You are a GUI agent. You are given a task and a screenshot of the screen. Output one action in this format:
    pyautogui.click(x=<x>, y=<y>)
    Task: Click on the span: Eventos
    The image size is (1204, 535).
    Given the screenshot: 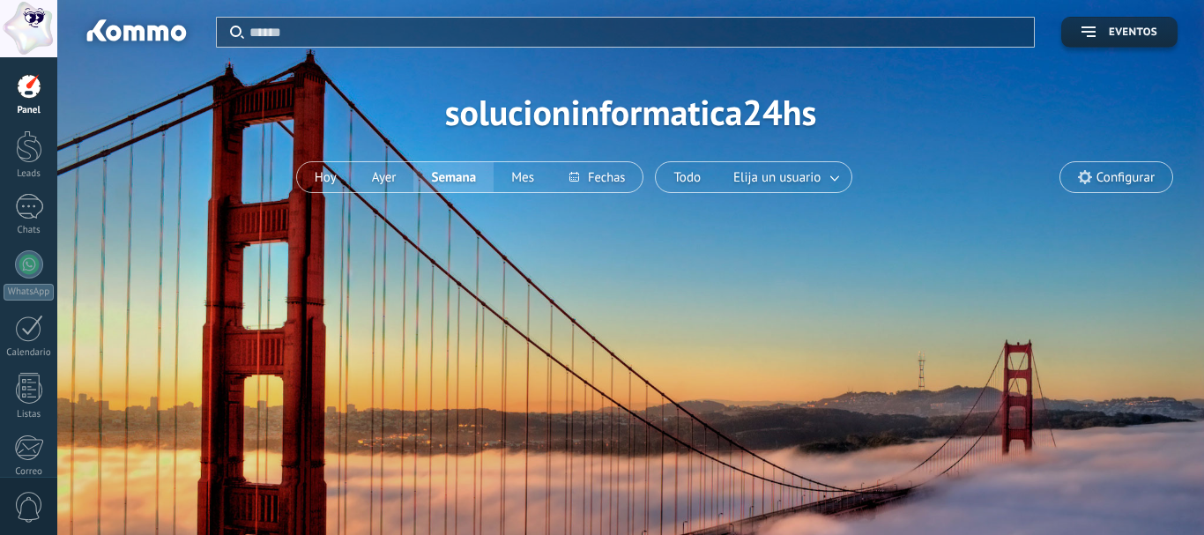 What is the action you would take?
    pyautogui.click(x=1132, y=33)
    